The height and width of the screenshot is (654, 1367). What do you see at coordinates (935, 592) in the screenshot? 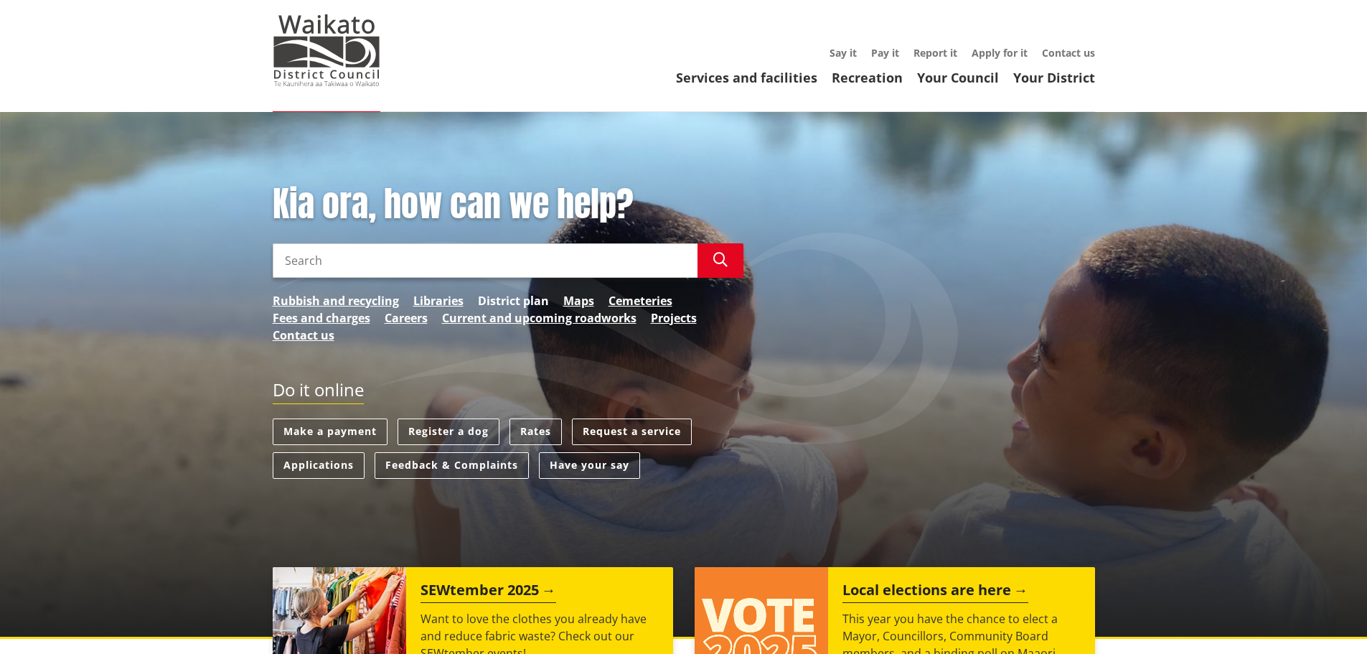
I see `h2: Local elections are here` at bounding box center [935, 592].